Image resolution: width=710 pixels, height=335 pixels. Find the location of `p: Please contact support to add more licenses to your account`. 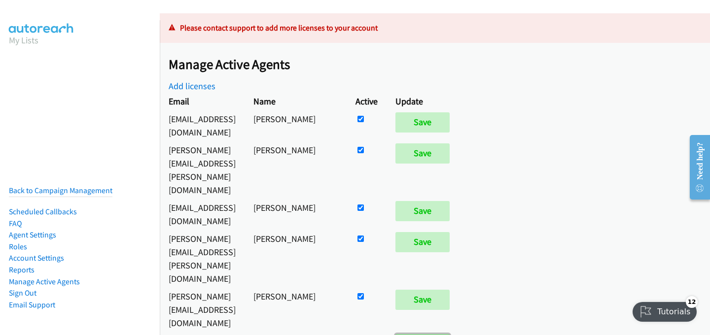

p: Please contact support to add more licenses to your account is located at coordinates (435, 28).